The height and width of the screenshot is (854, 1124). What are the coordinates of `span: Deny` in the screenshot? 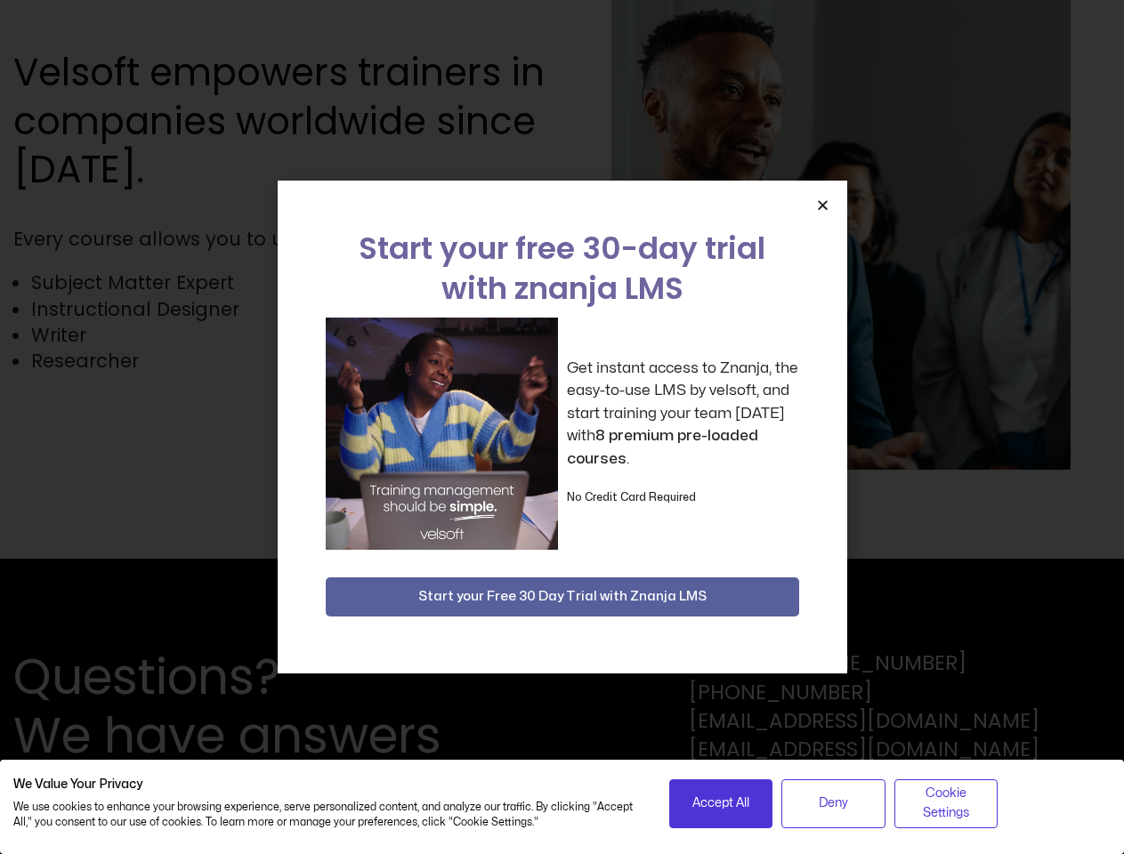 It's located at (833, 804).